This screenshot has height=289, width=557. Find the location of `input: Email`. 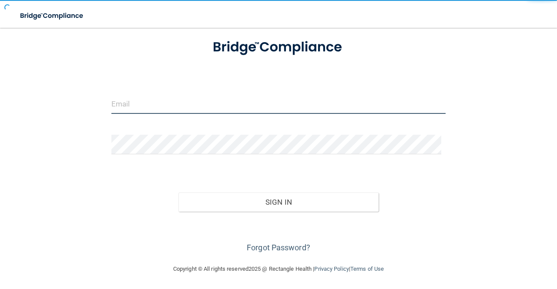

input: Email is located at coordinates (278, 104).